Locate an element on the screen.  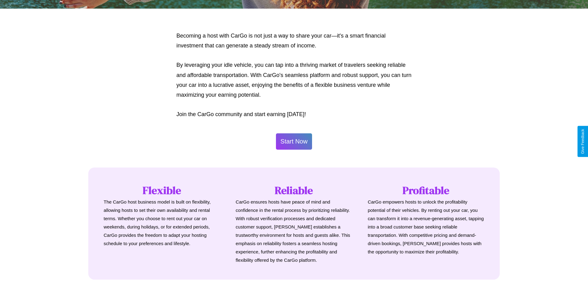
p: CarGo ensures hosts have peace of mind and confidence in the rental process by prioritizing relia... is located at coordinates (294, 231).